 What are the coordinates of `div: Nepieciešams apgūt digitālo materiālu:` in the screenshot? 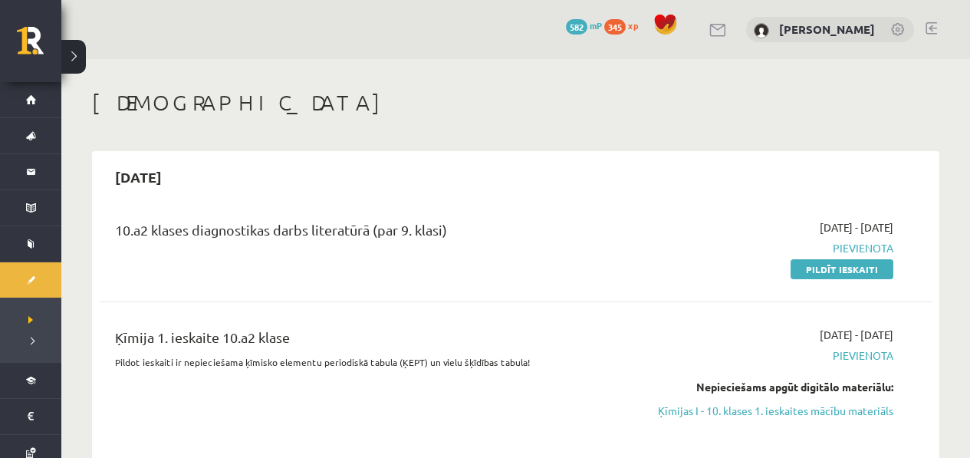 It's located at (772, 387).